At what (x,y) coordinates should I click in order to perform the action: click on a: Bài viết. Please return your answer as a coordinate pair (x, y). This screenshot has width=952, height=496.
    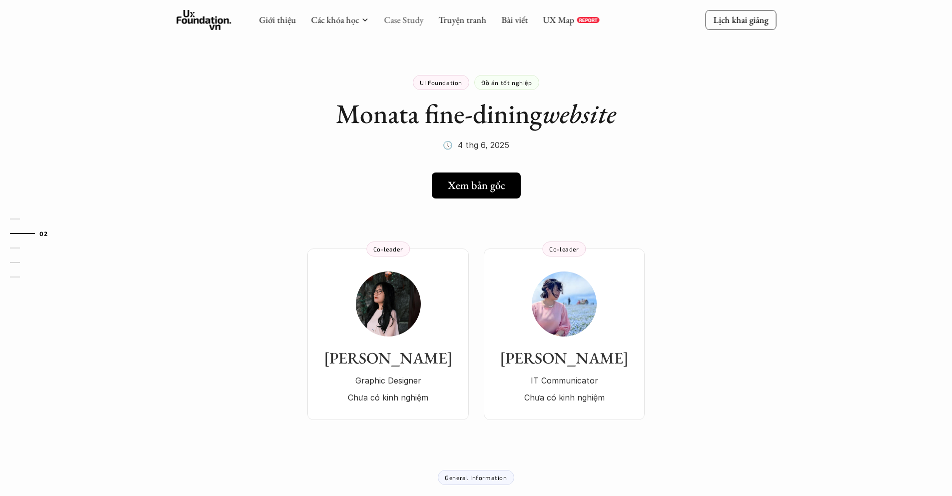
    Looking at the image, I should click on (514, 19).